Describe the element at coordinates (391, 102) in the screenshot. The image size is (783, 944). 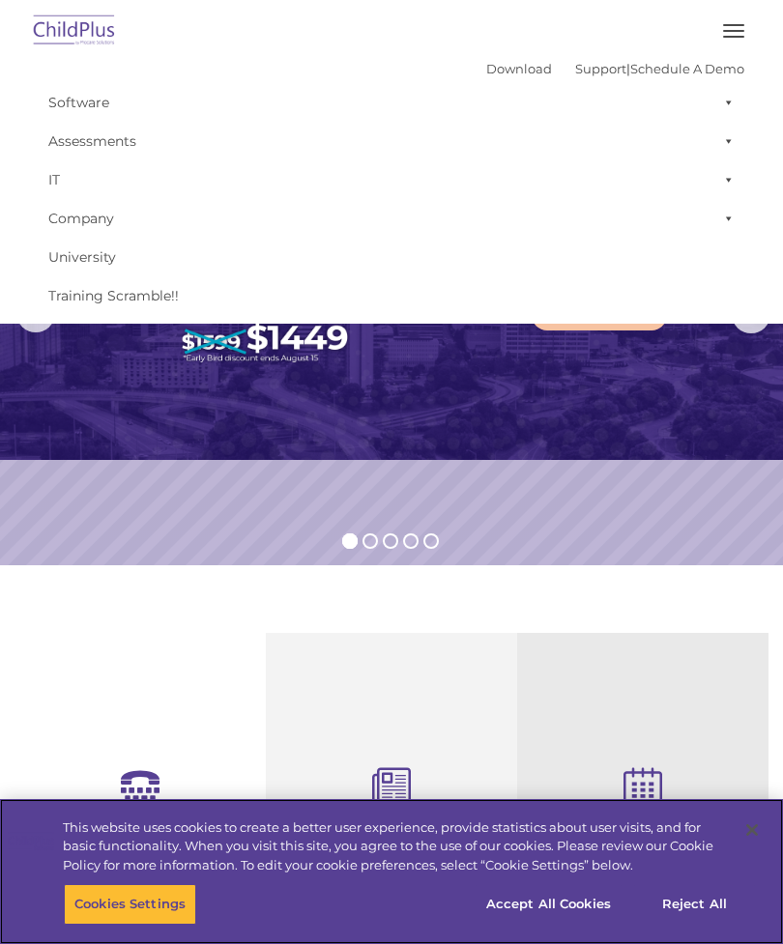
I see `a: Software` at that location.